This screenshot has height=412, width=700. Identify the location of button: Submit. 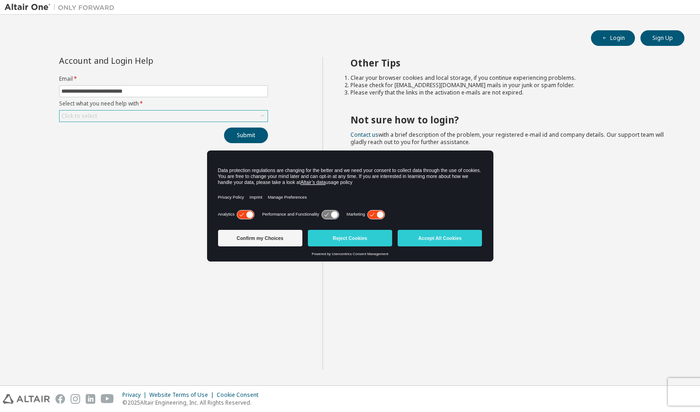
(246, 135).